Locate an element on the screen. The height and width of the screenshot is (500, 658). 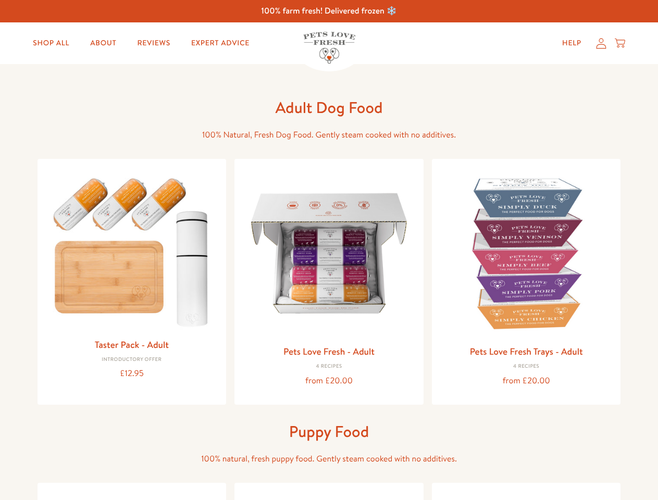
span: 100% Natural, Fresh Dog Food. Gently steam cooked with no additives. is located at coordinates (329, 135).